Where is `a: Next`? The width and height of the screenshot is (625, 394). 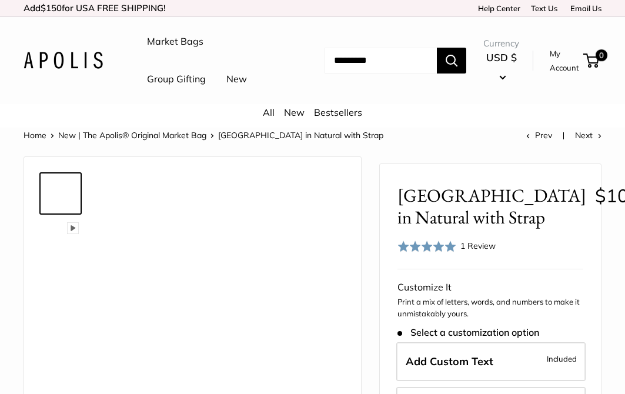
a: Next is located at coordinates (588, 135).